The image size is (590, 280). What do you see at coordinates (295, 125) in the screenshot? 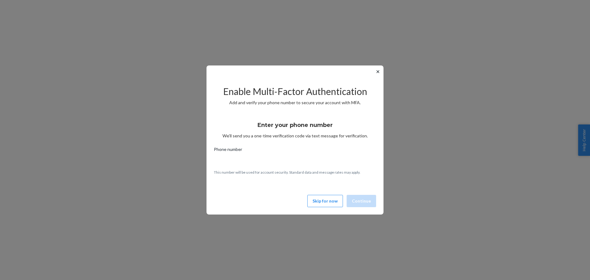
I see `h3: Enter your phone number` at bounding box center [295, 125].